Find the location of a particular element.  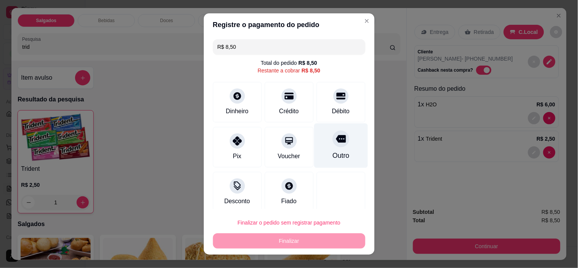

div: Total do pedido is located at coordinates (289, 63).